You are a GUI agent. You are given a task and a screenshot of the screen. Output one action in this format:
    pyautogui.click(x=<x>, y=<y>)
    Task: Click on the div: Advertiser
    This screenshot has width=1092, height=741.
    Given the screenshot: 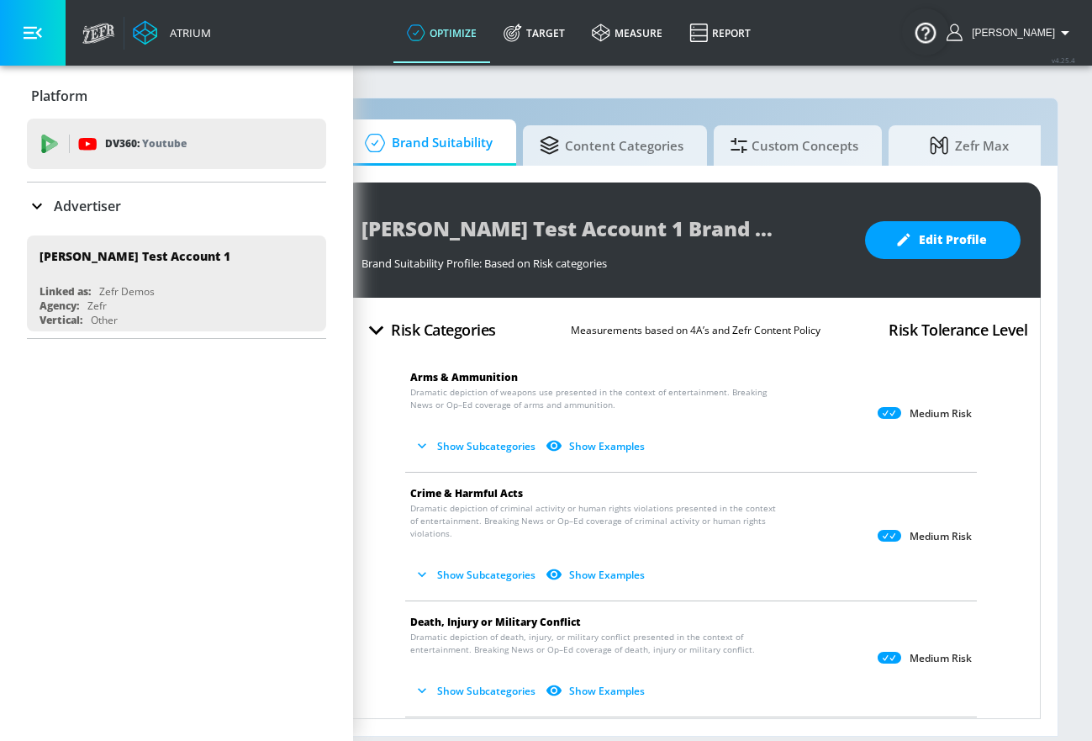 What is the action you would take?
    pyautogui.click(x=177, y=206)
    